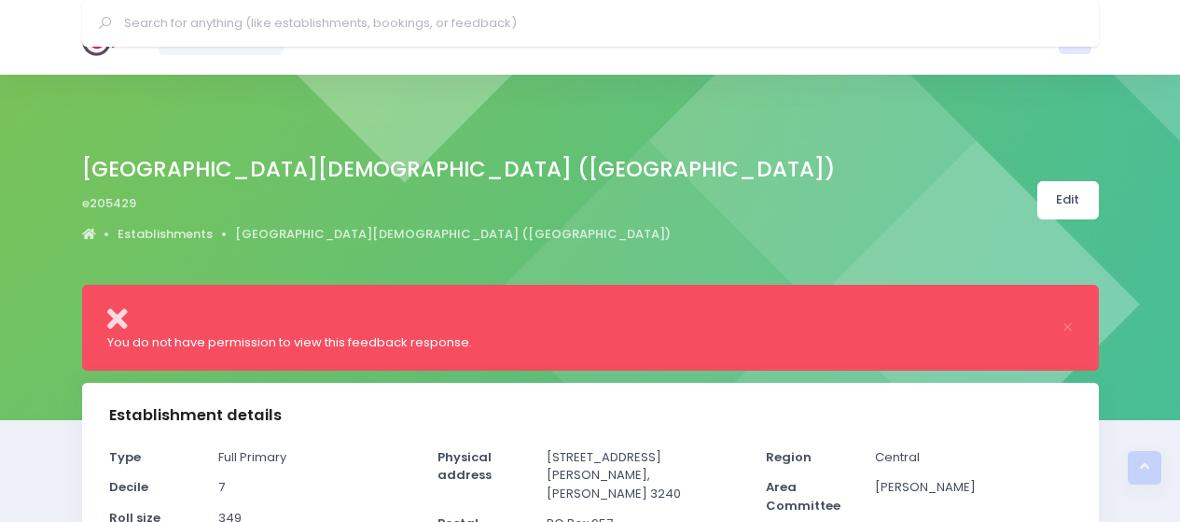 This screenshot has height=522, width=1180. Describe the element at coordinates (125, 456) in the screenshot. I see `strong: Type` at that location.